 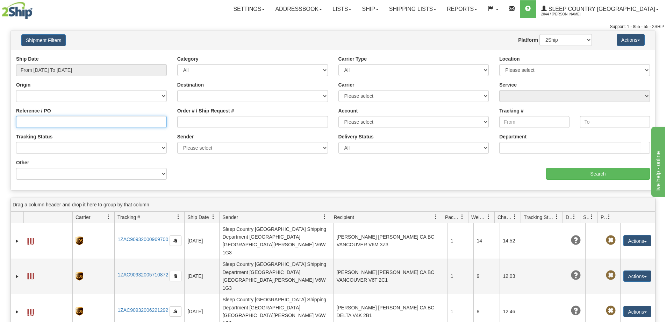 I want to click on label: Department, so click(x=513, y=136).